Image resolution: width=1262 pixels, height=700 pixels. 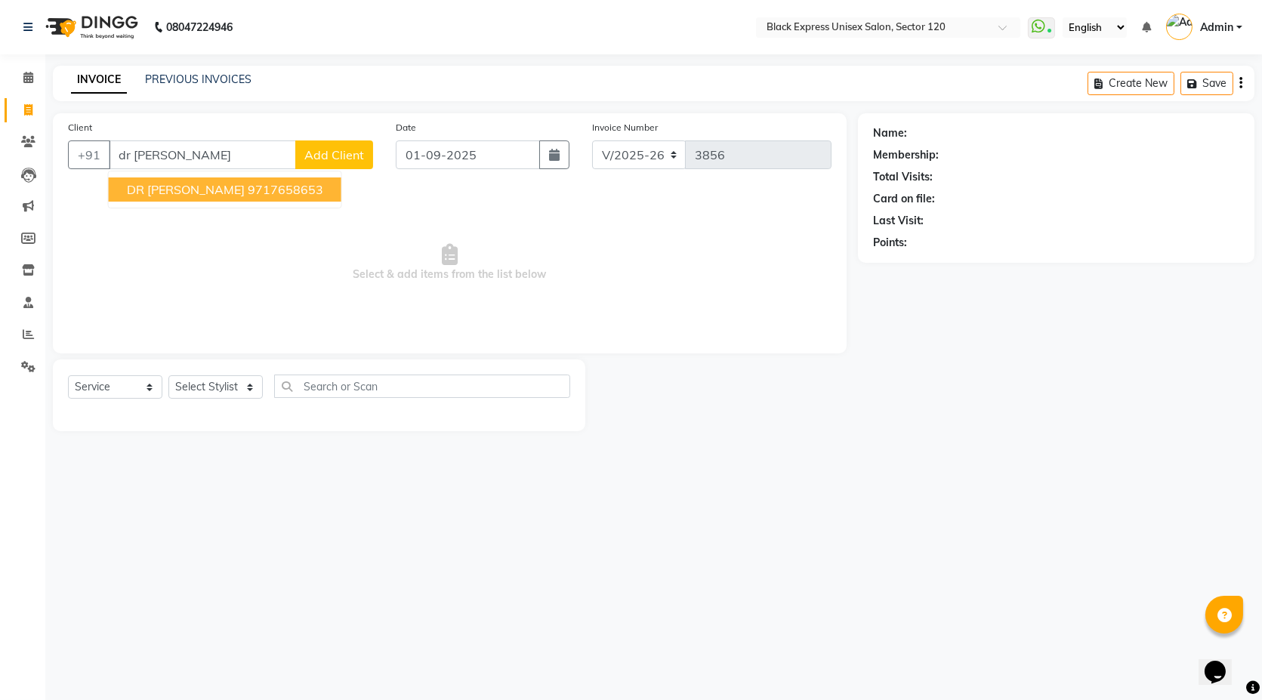 I want to click on label: Date, so click(x=406, y=128).